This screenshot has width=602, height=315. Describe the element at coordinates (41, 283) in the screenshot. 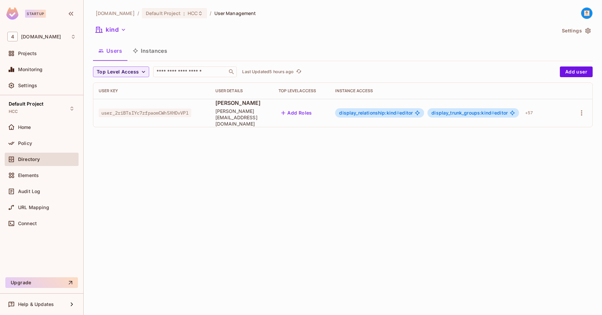

I see `button: Upgrade` at that location.